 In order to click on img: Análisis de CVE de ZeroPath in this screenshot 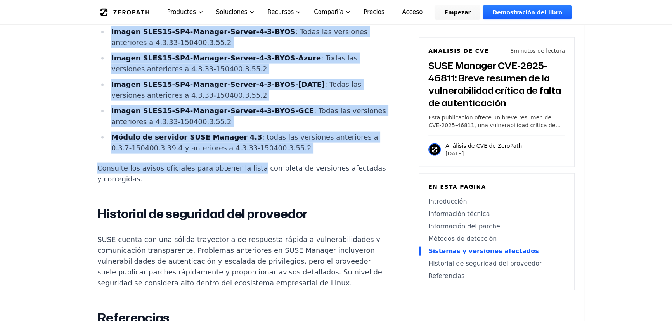, I will do `click(435, 150)`.